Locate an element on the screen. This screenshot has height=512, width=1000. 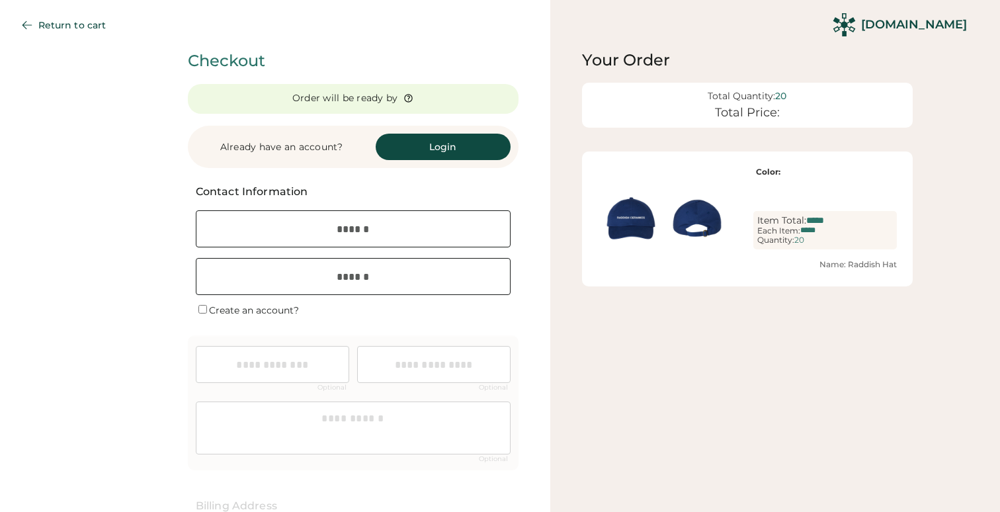
div: Total Quantity: is located at coordinates (741, 96).